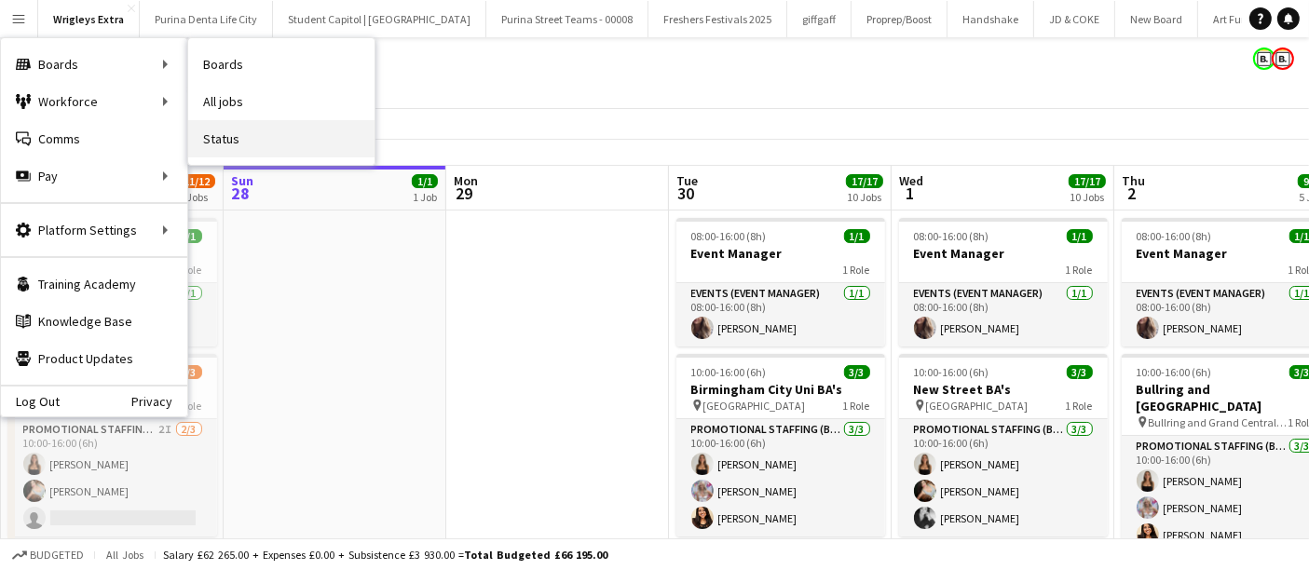 The image size is (1309, 570). Describe the element at coordinates (464, 193) in the screenshot. I see `span: 29` at that location.